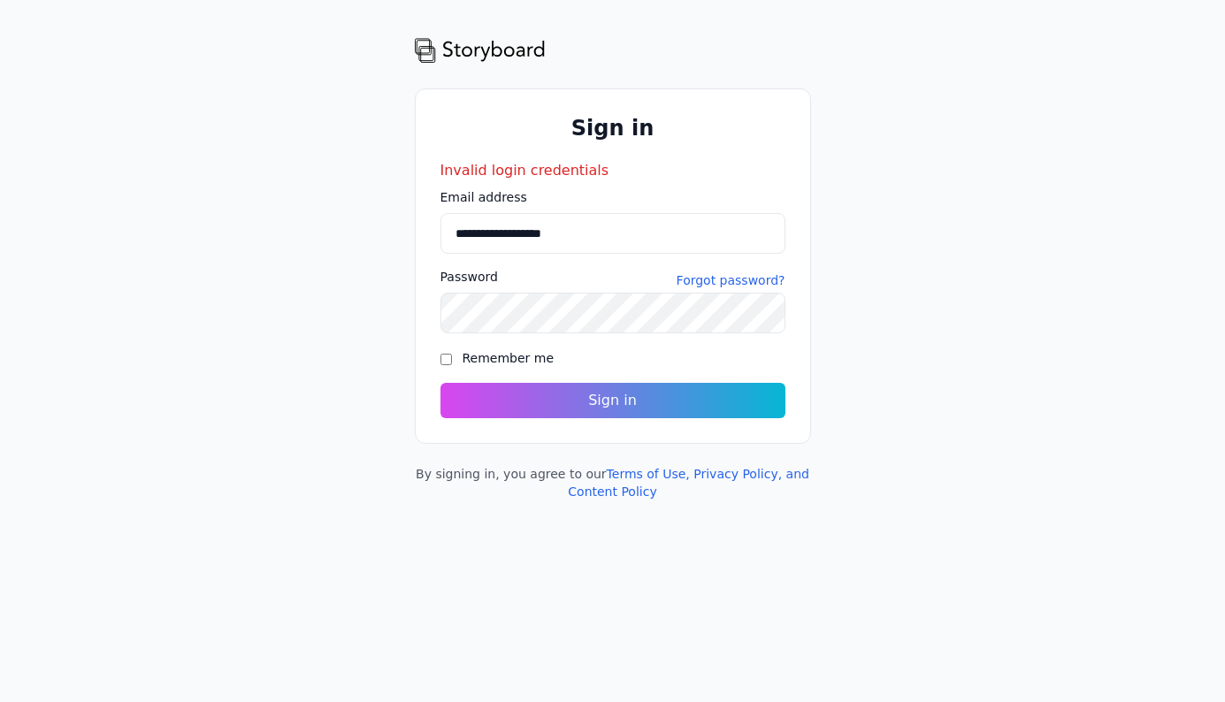 The image size is (1225, 702). I want to click on img: storyboard, so click(480, 50).